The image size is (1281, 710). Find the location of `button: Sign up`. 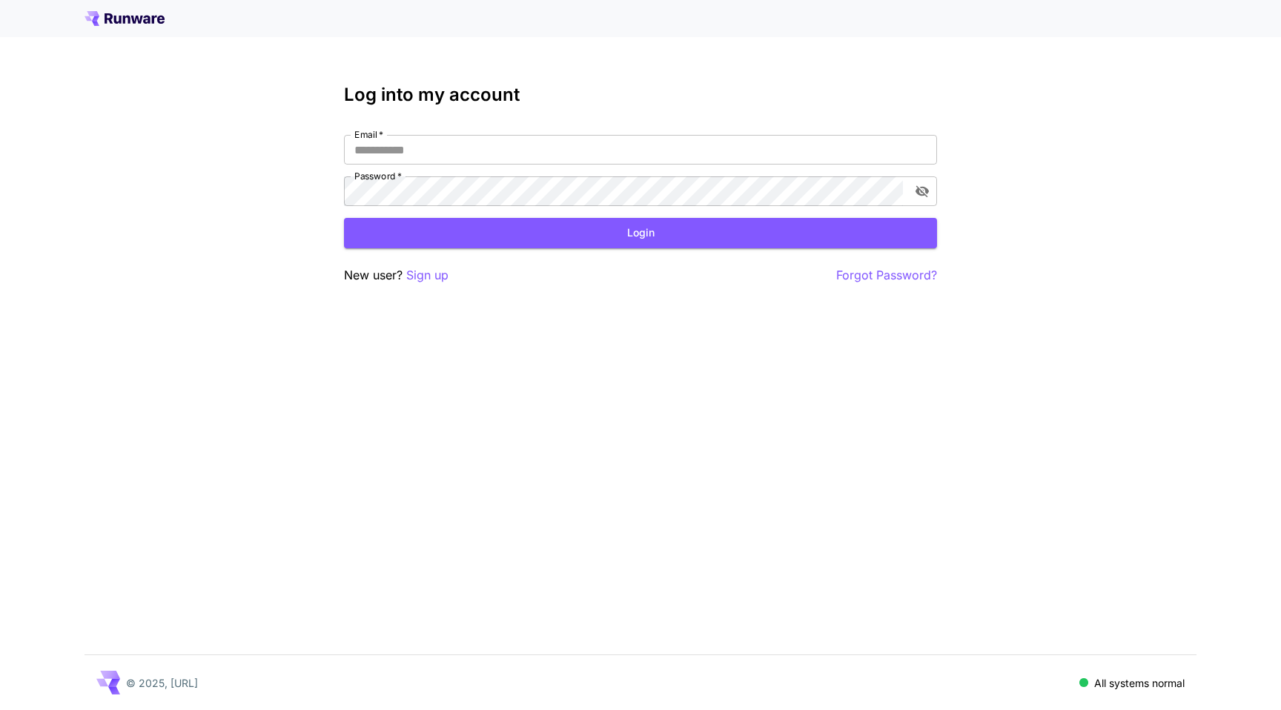

button: Sign up is located at coordinates (427, 275).